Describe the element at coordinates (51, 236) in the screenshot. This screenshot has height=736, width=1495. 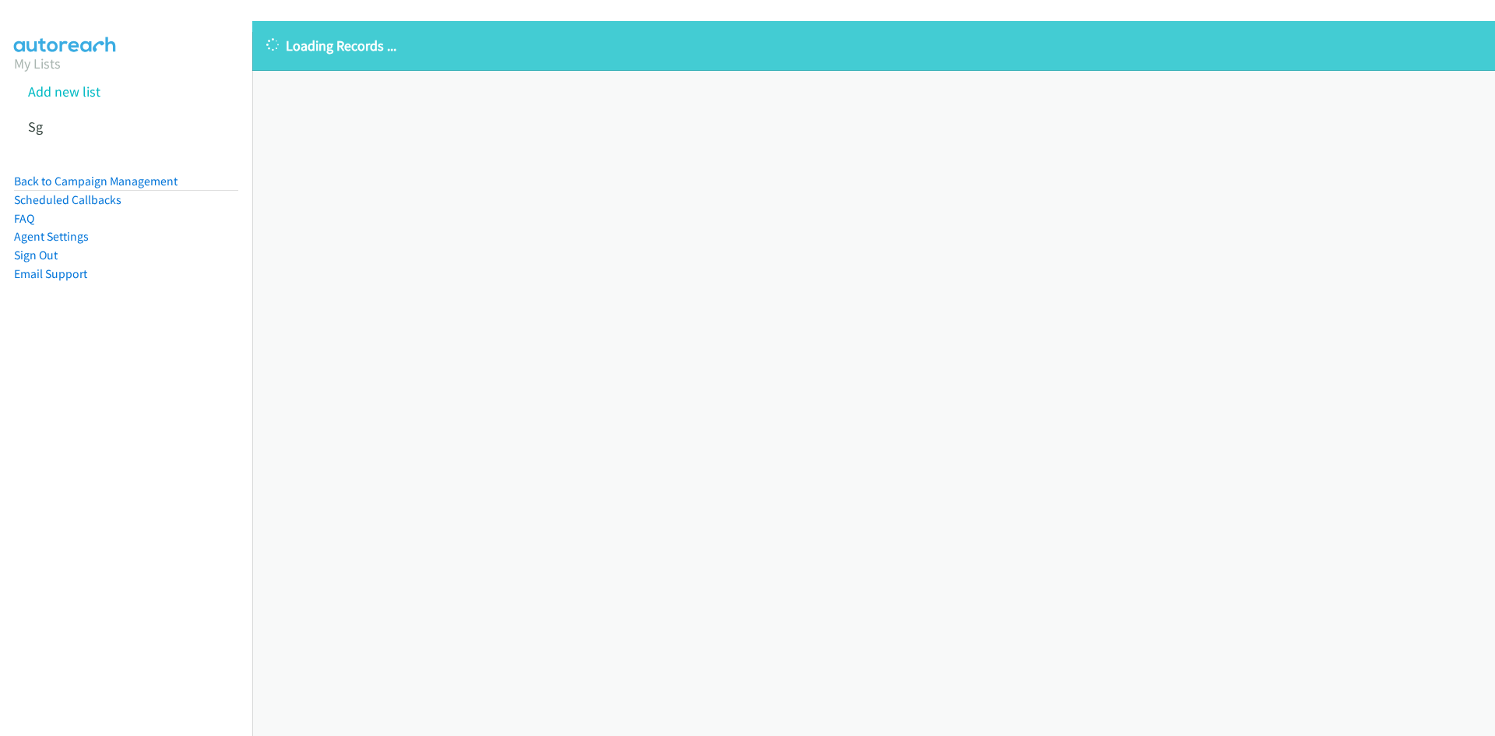
I see `a: Agent Settings` at that location.